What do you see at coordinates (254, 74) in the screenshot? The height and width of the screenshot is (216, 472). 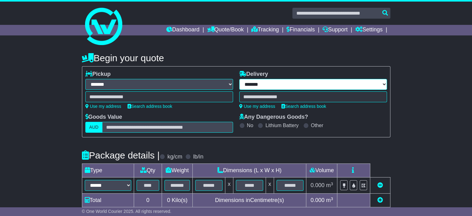 I see `label: Delivery` at bounding box center [254, 74].